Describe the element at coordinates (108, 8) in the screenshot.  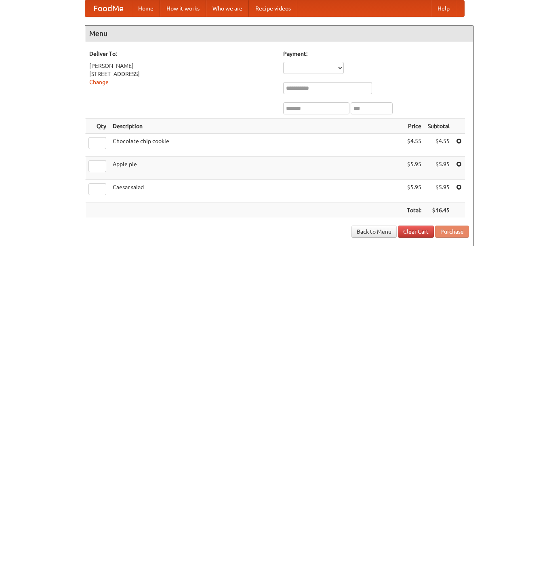
I see `a: FoodMe` at that location.